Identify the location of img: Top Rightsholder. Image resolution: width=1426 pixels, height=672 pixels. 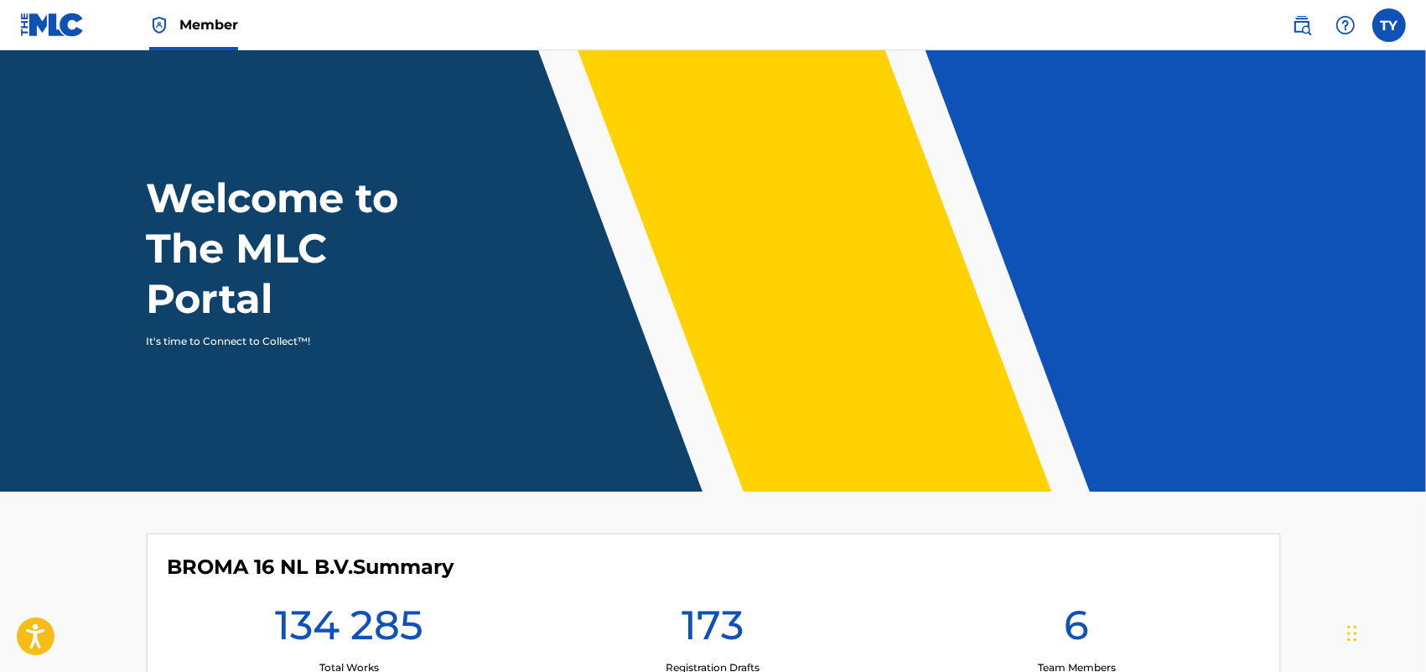
(159, 25).